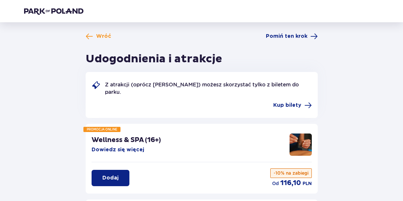 The image size is (403, 201). What do you see at coordinates (110, 178) in the screenshot?
I see `p: Dodaj` at bounding box center [110, 178].